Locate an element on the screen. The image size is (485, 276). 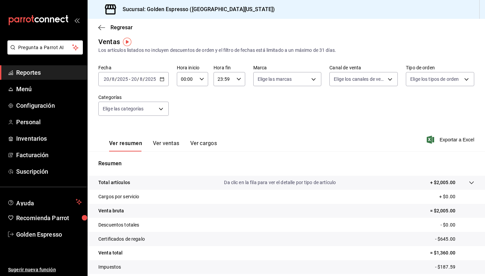
span: Elige los canales de venta is located at coordinates (360, 79).